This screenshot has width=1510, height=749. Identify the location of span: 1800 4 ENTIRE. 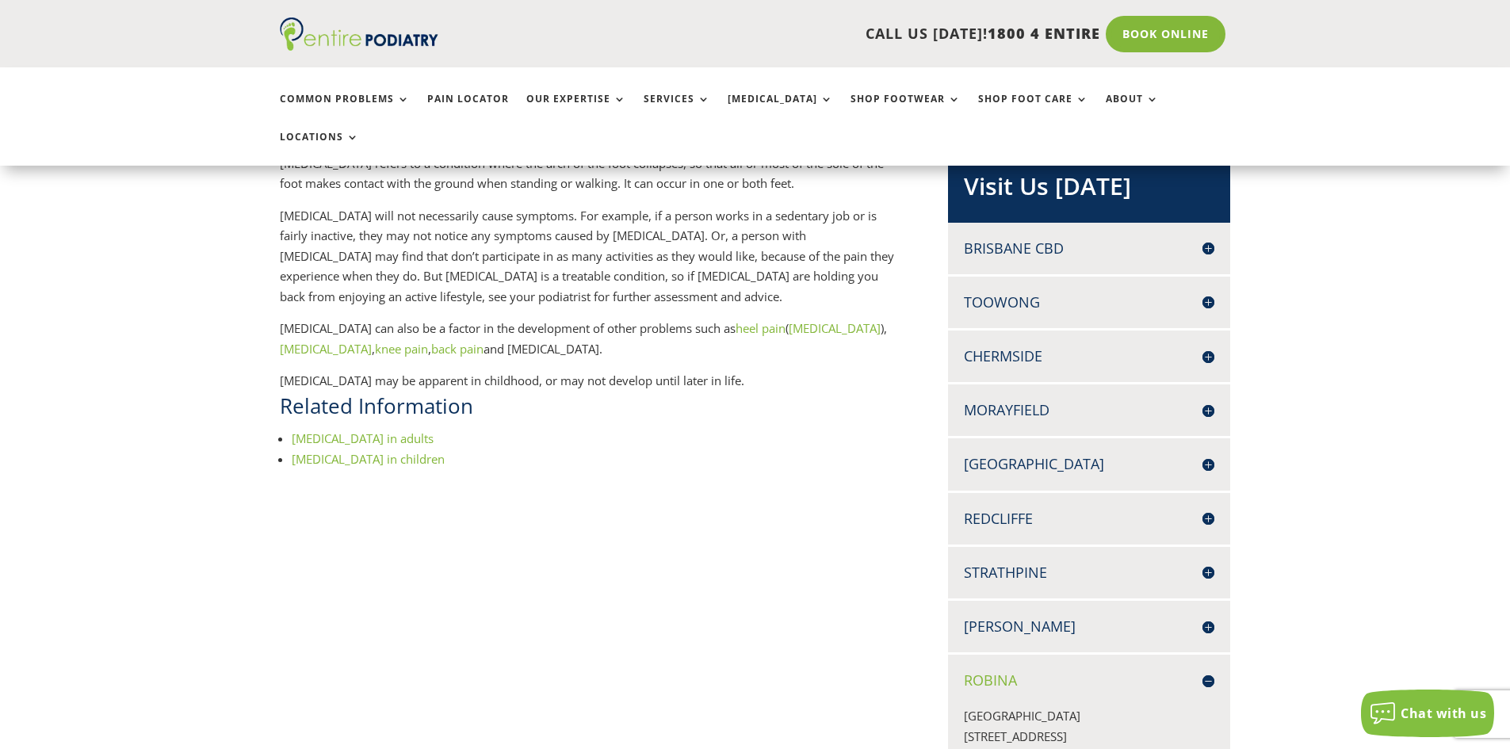
(1044, 33).